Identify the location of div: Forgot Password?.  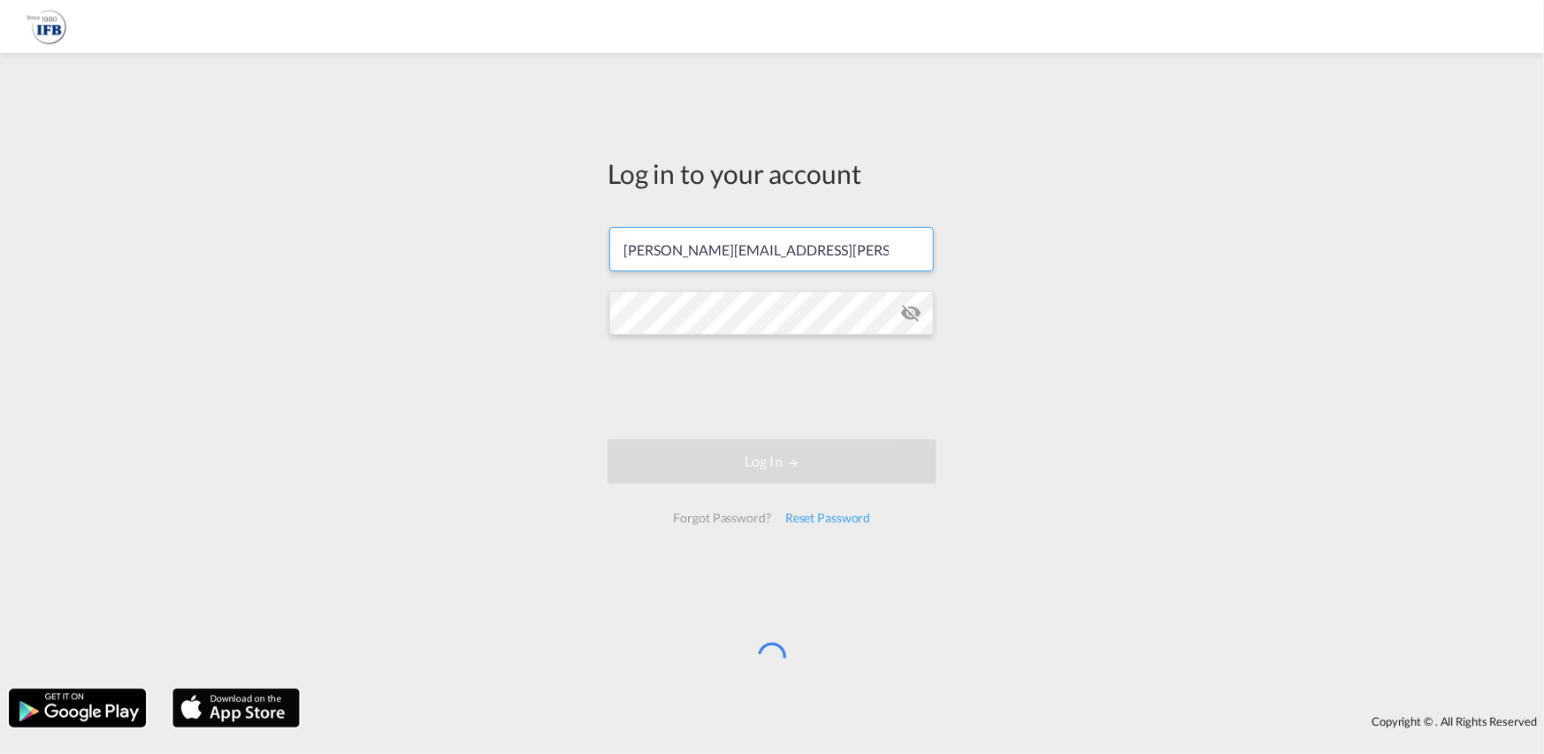
(722, 518).